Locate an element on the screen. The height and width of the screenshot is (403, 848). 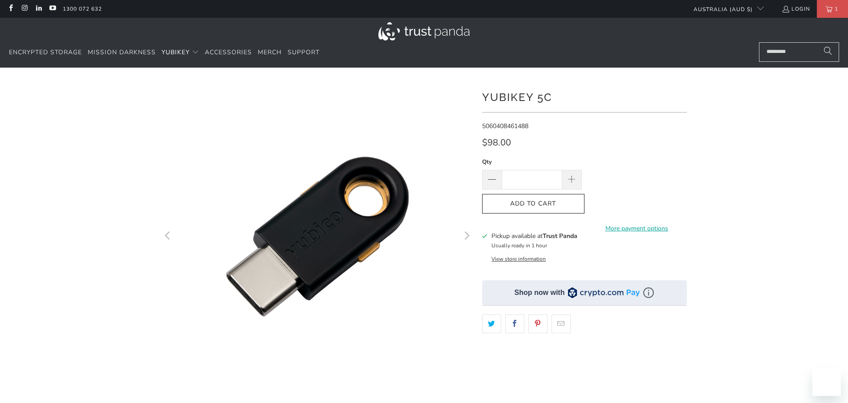
a: YubiKey 5C - Trust Panda is located at coordinates (317, 237).